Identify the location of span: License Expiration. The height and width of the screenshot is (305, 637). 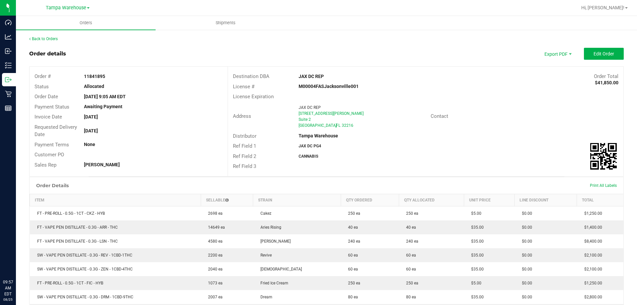
(253, 97).